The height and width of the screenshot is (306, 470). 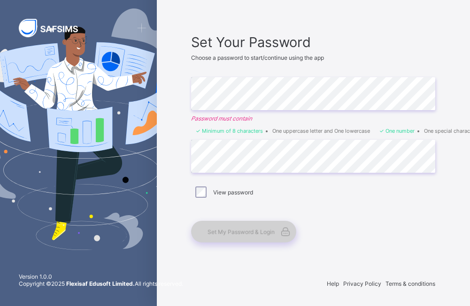 I want to click on label: View password, so click(x=233, y=192).